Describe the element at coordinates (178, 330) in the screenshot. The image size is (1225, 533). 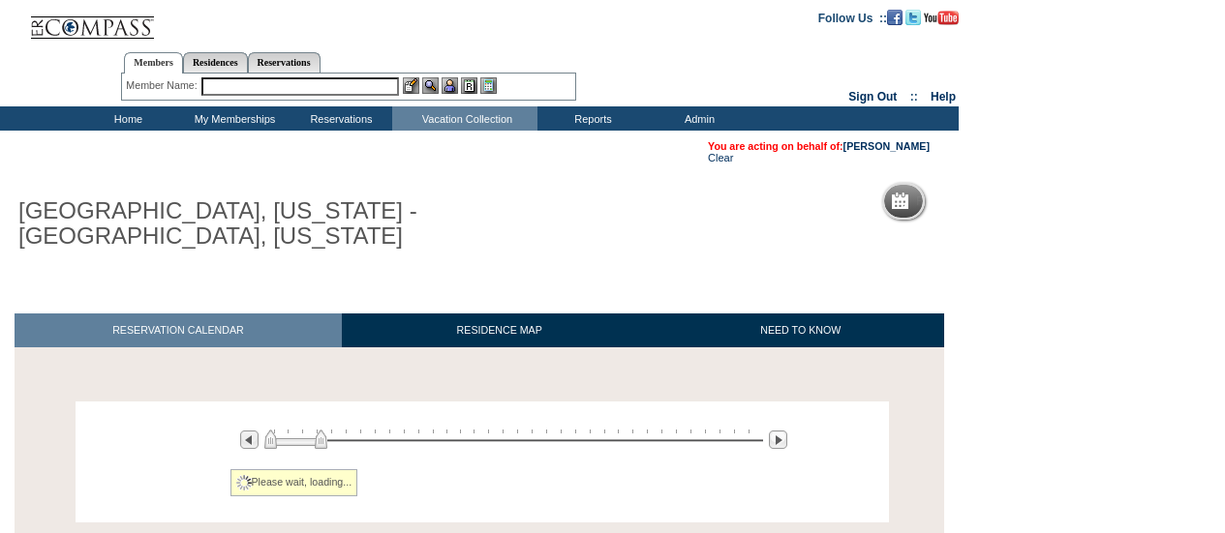
I see `a: RESERVATION CALENDAR` at that location.